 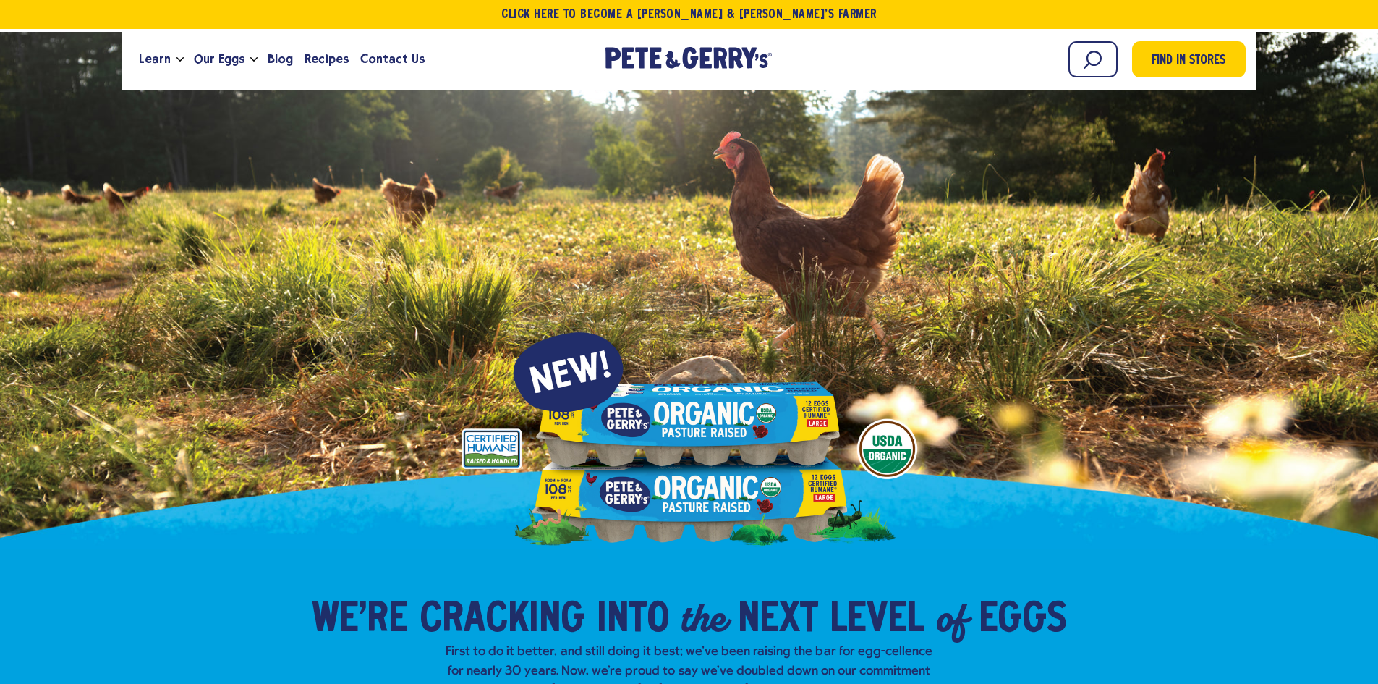 I want to click on span: Eggs​, so click(x=1023, y=620).